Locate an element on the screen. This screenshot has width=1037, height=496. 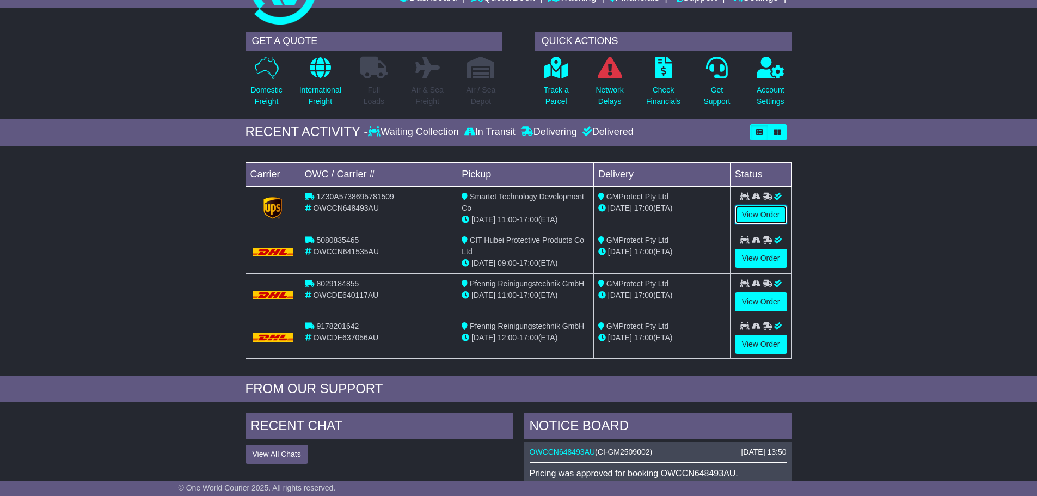
td: Carrier is located at coordinates (273, 174).